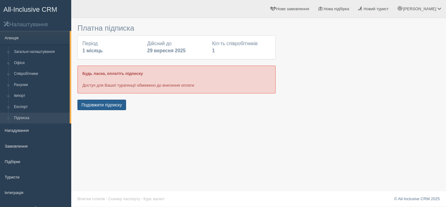 The height and width of the screenshot is (207, 446). What do you see at coordinates (93, 51) in the screenshot?
I see `b: 1 місяць` at bounding box center [93, 51].